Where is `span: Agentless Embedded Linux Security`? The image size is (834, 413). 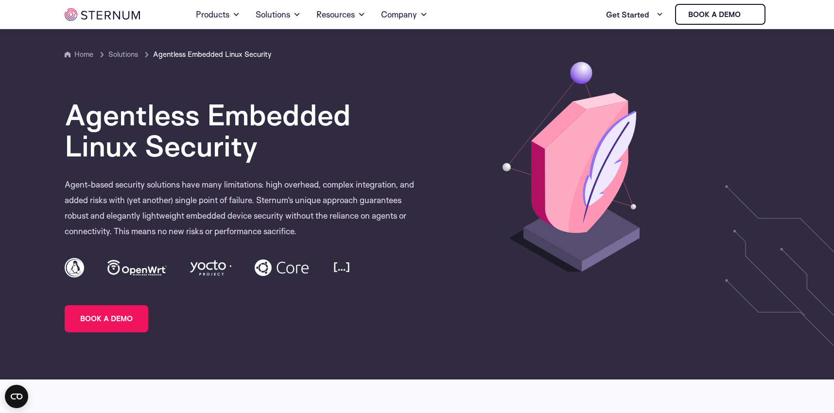 span: Agentless Embedded Linux Security is located at coordinates (212, 54).